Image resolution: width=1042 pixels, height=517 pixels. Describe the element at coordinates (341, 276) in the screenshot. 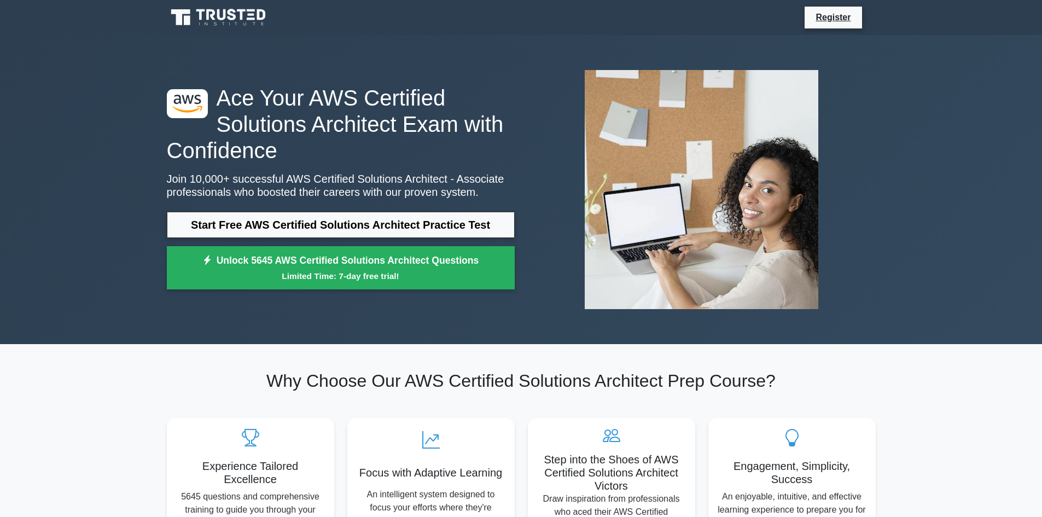

I see `small: Limited Time: 7-day free trial!` at that location.